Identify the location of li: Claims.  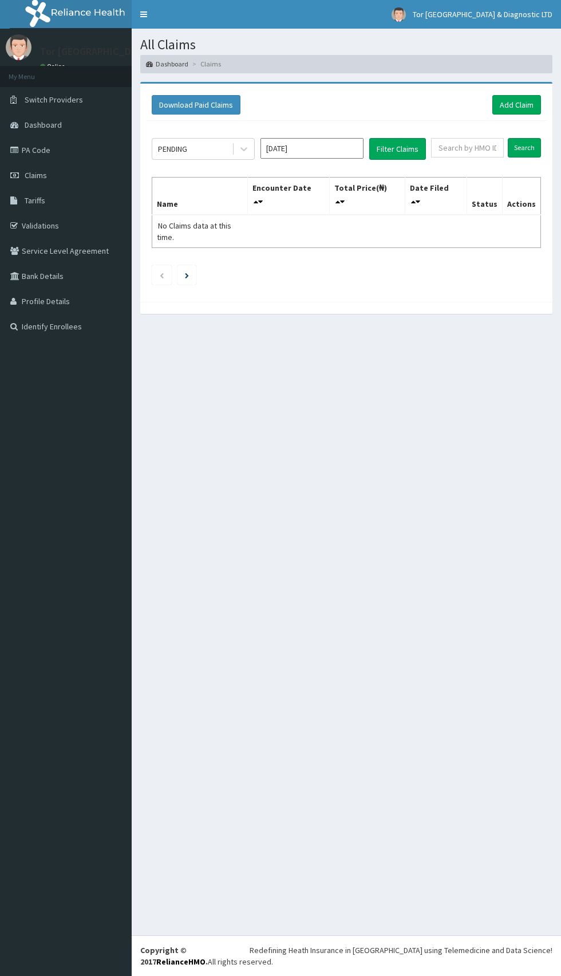
(205, 64).